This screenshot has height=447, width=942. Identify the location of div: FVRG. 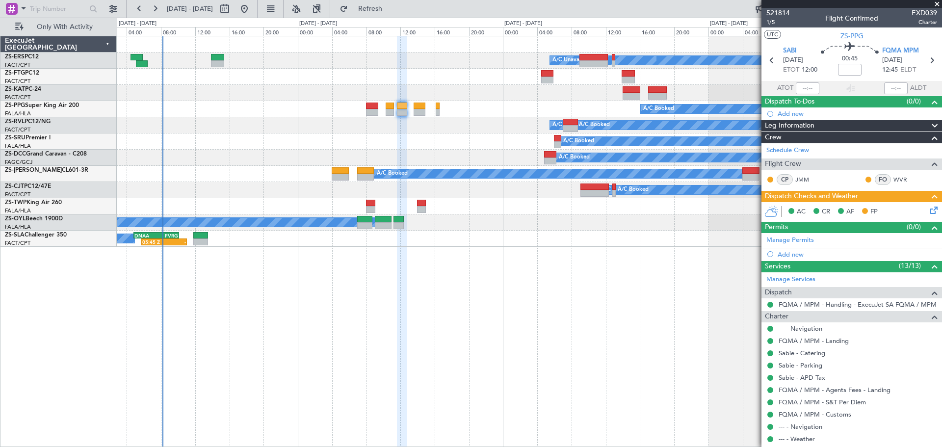
(167, 235).